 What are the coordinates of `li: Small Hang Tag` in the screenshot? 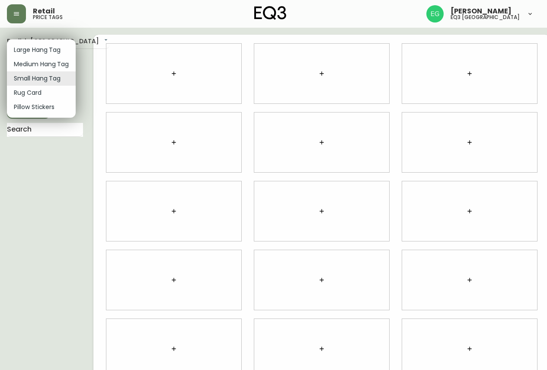 It's located at (41, 78).